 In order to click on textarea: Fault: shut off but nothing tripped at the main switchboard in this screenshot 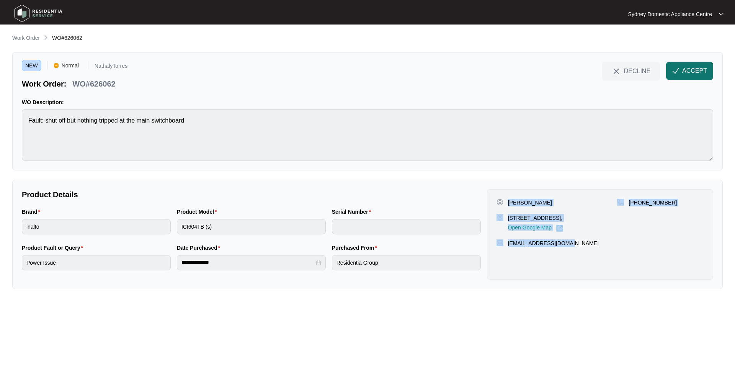, I will do `click(368, 135)`.